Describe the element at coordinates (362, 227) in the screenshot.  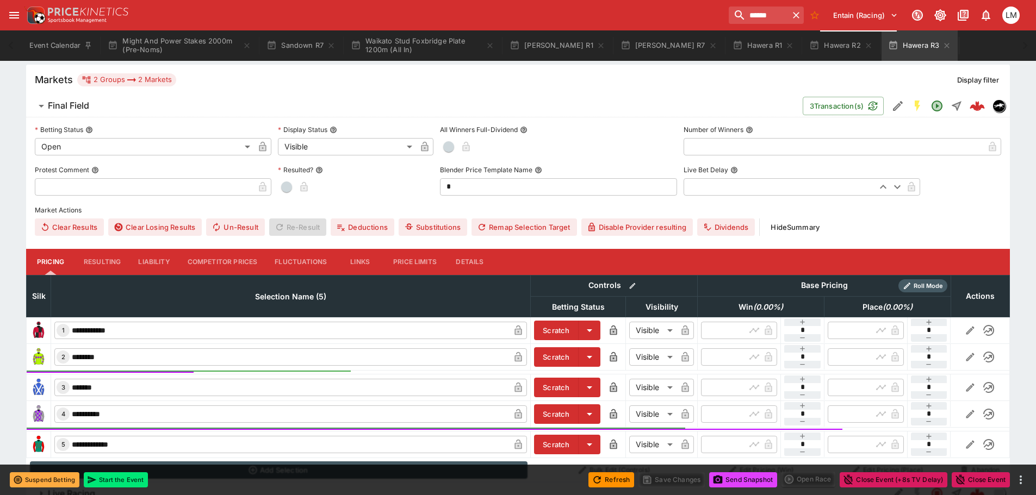
I see `button: Deductions` at that location.